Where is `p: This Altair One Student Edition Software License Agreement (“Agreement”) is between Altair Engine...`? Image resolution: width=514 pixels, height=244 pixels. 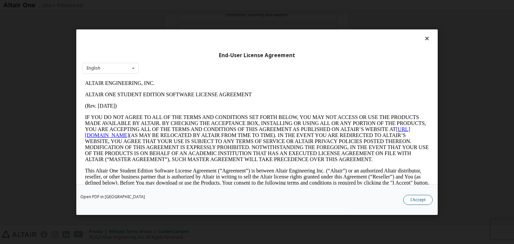
p: This Altair One Student Edition Software License Agreement (“Agreement”) is between Altair Engine... is located at coordinates (175, 102).